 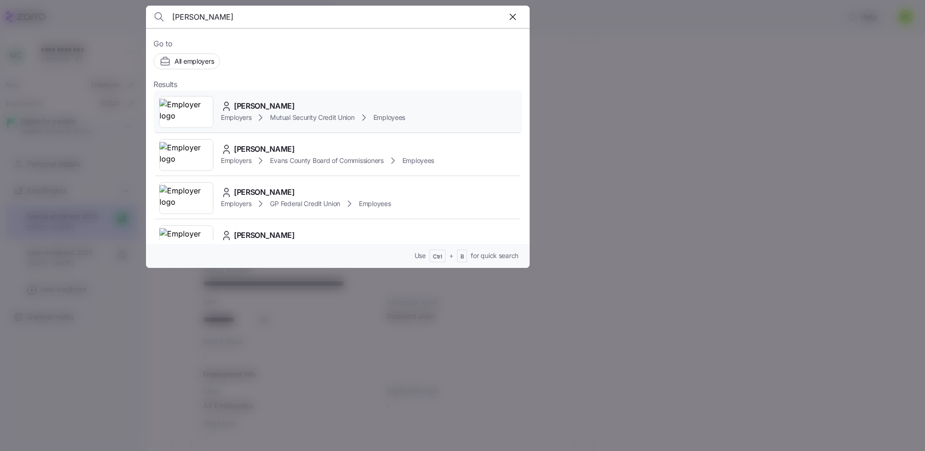 What do you see at coordinates (420, 255) in the screenshot?
I see `span: Use` at bounding box center [420, 255].